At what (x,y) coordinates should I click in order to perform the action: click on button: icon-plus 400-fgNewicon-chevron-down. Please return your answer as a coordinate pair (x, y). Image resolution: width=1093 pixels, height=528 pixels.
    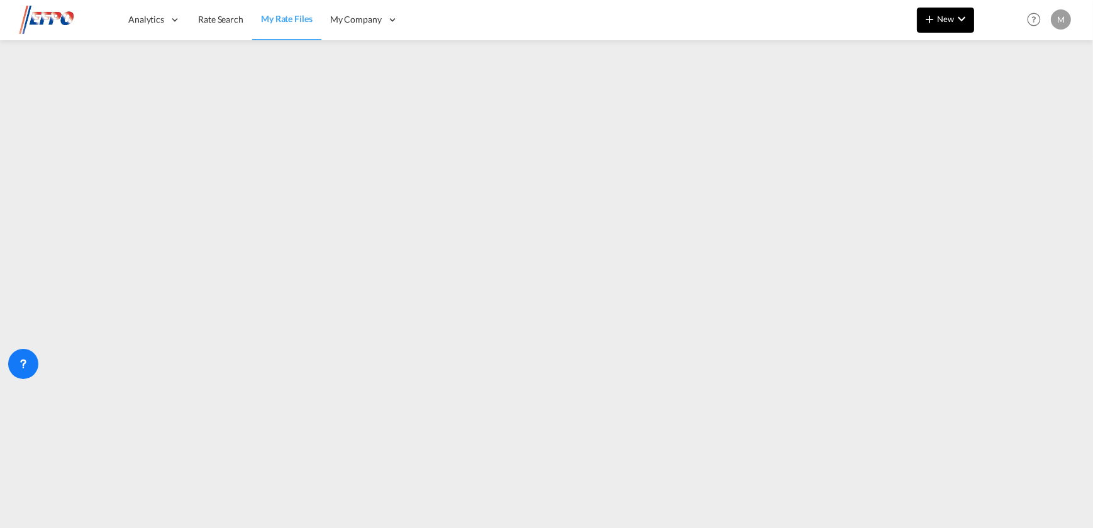
    Looking at the image, I should click on (945, 20).